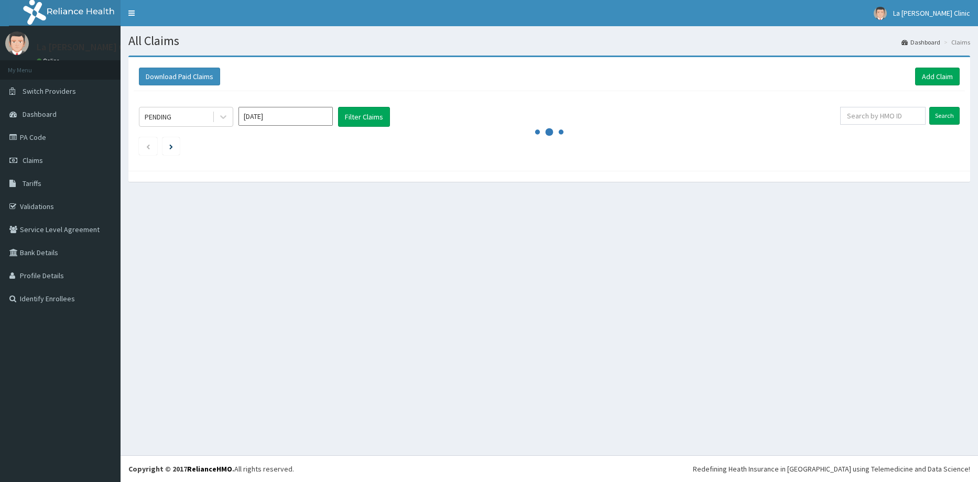 The image size is (978, 482). Describe the element at coordinates (158, 117) in the screenshot. I see `div: PENDING` at that location.